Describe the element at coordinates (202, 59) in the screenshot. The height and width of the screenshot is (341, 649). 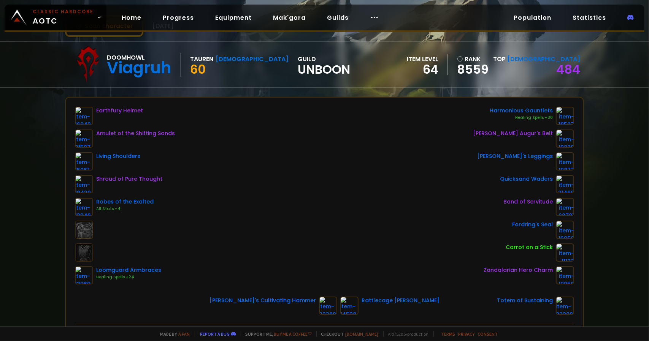
I see `div: Tauren` at that location.